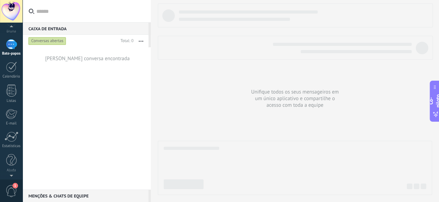 This screenshot has height=202, width=439. Describe the element at coordinates (11, 123) in the screenshot. I see `font: E-mail` at that location.